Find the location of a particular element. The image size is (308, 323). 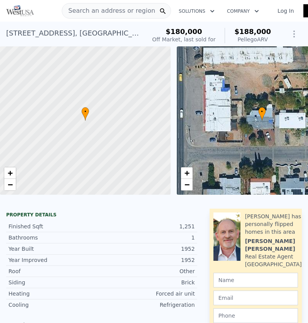

div: Cooling is located at coordinates (55, 305).